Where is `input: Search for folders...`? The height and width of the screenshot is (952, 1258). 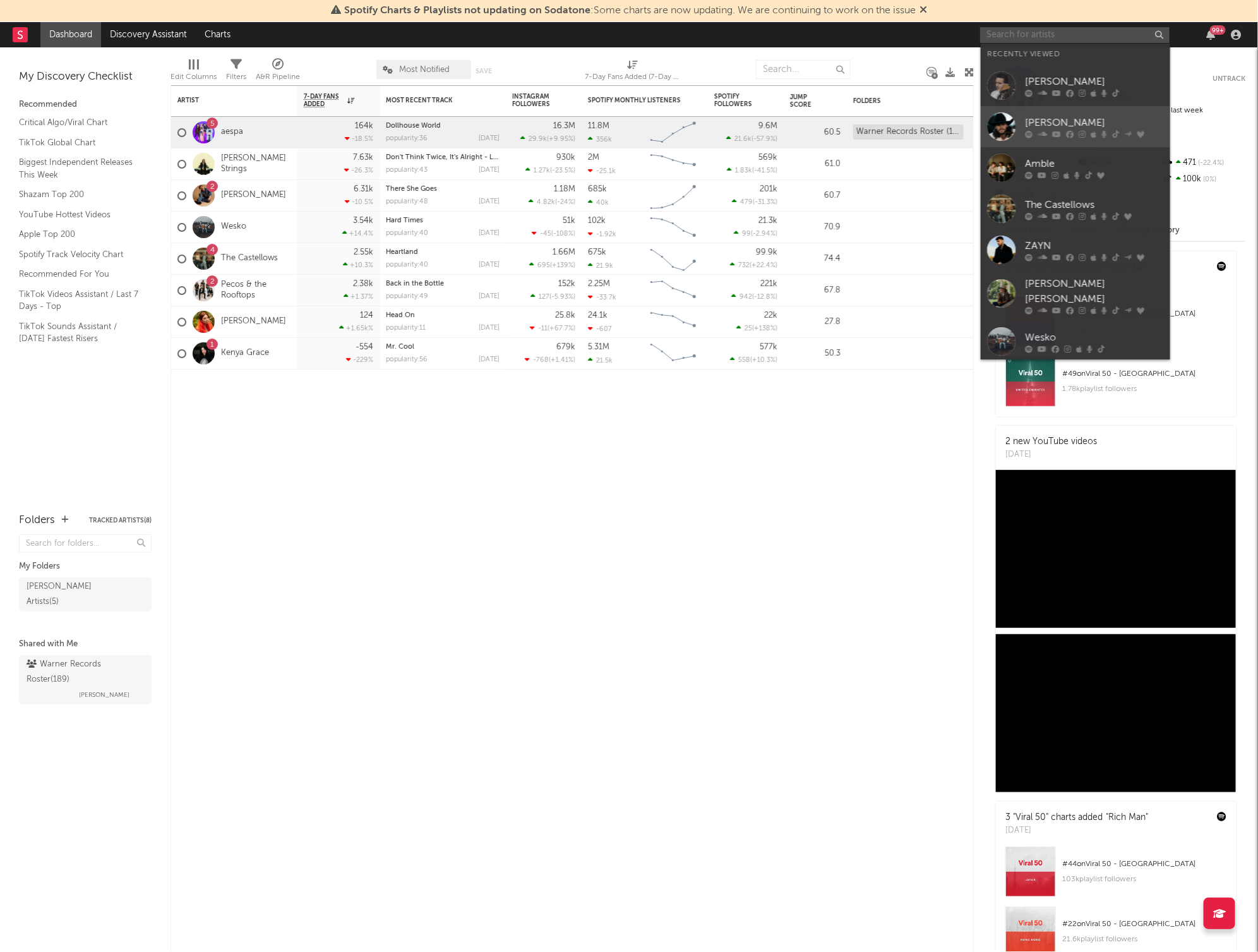
input: Search for folders... is located at coordinates (85, 543).